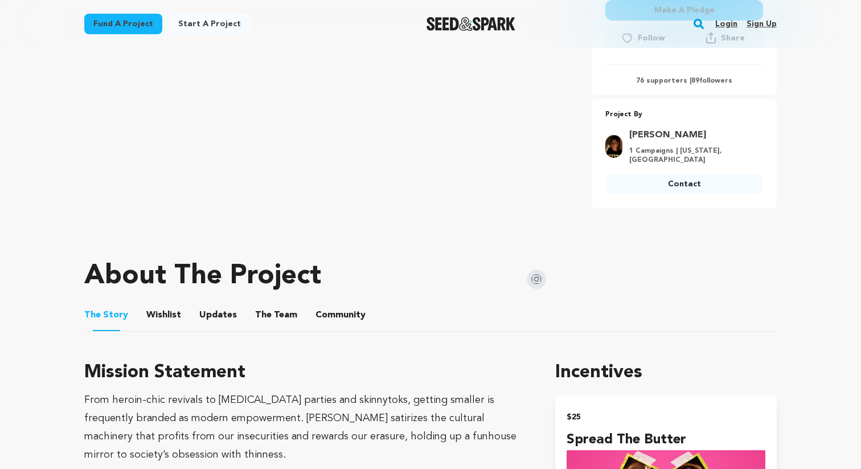  What do you see at coordinates (218, 315) in the screenshot?
I see `span: Updates` at bounding box center [218, 315].